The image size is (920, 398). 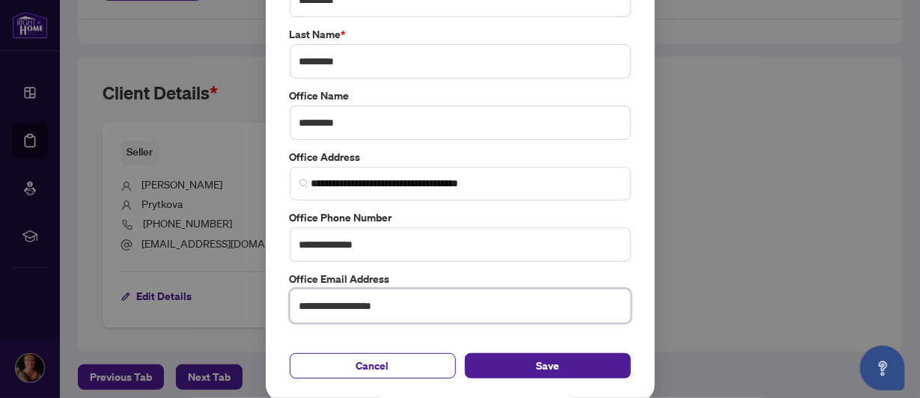 What do you see at coordinates (304, 183) in the screenshot?
I see `img: search_icon` at bounding box center [304, 183].